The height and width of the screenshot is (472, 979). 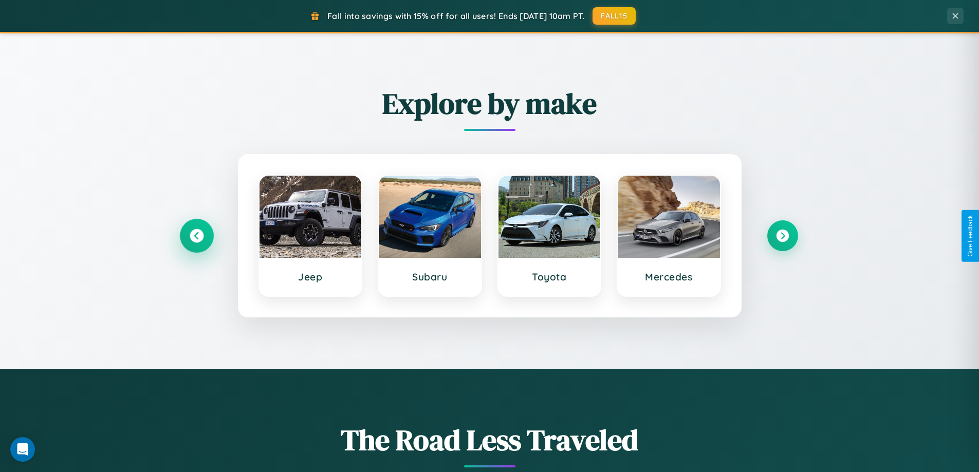 What do you see at coordinates (23, 450) in the screenshot?
I see `div: Open Intercom Messenger` at bounding box center [23, 450].